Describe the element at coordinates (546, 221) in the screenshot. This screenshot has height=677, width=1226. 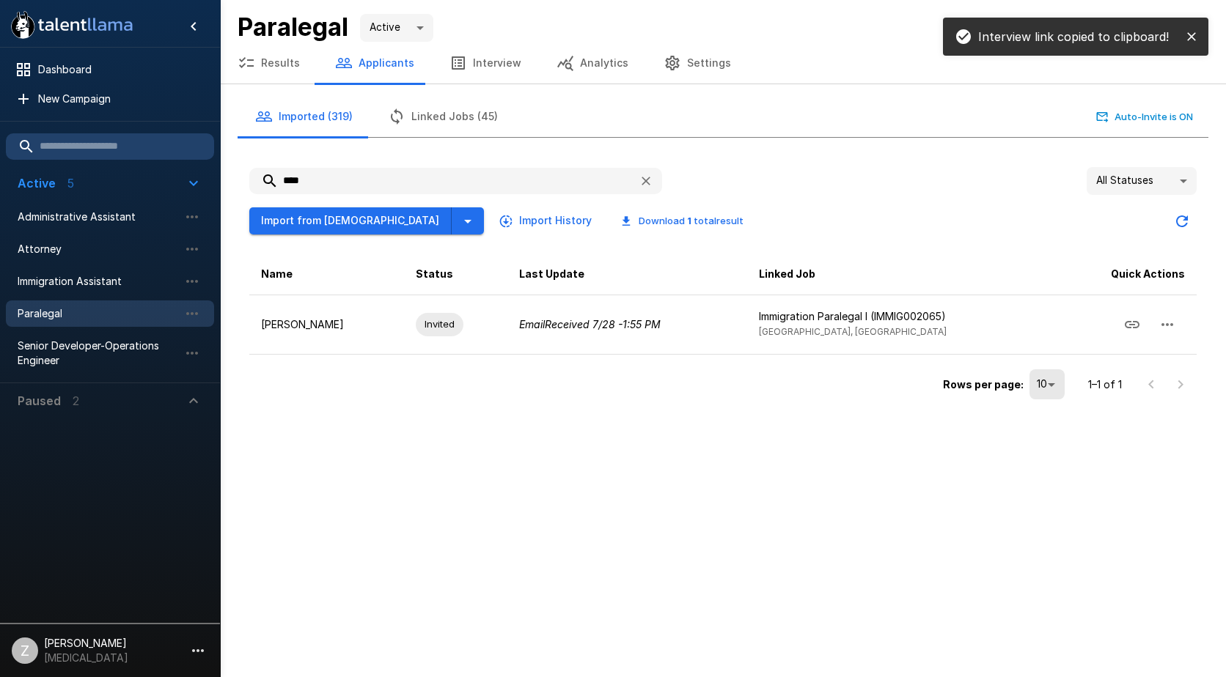
I see `button: Import History` at that location.